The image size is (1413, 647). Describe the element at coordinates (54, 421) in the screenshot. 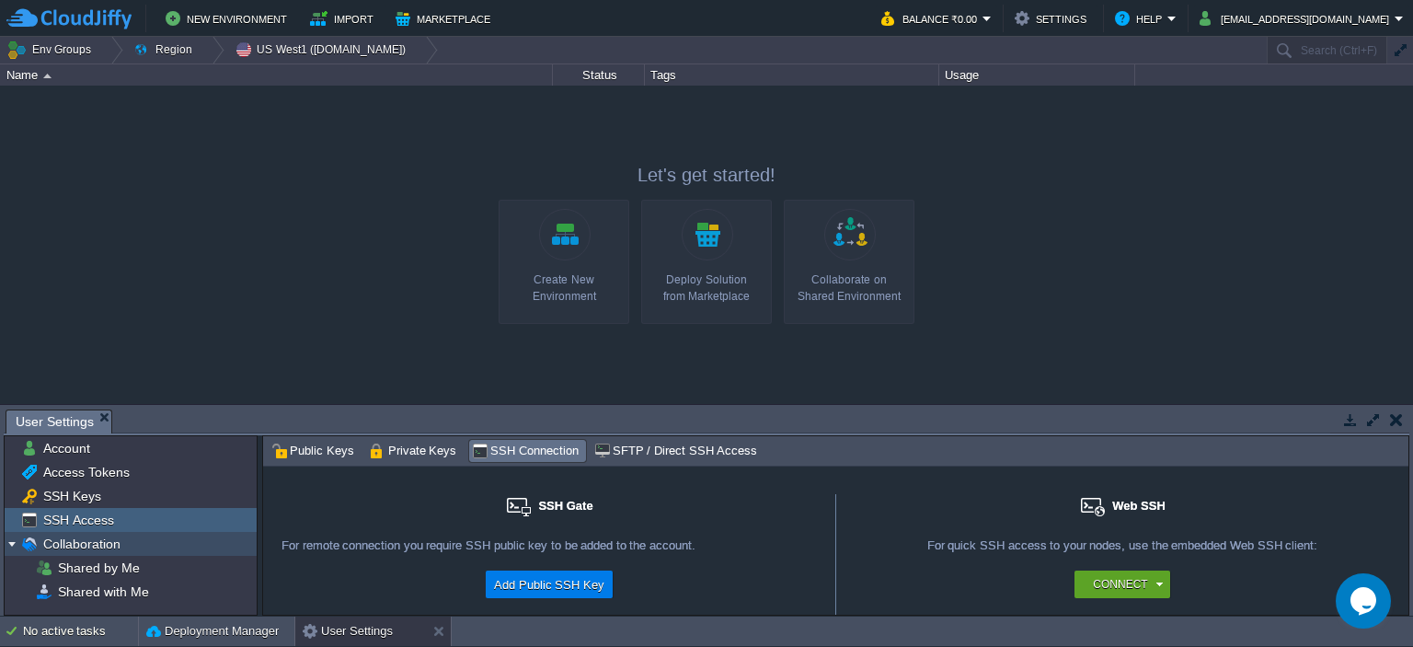

I see `span: User Settings` at that location.